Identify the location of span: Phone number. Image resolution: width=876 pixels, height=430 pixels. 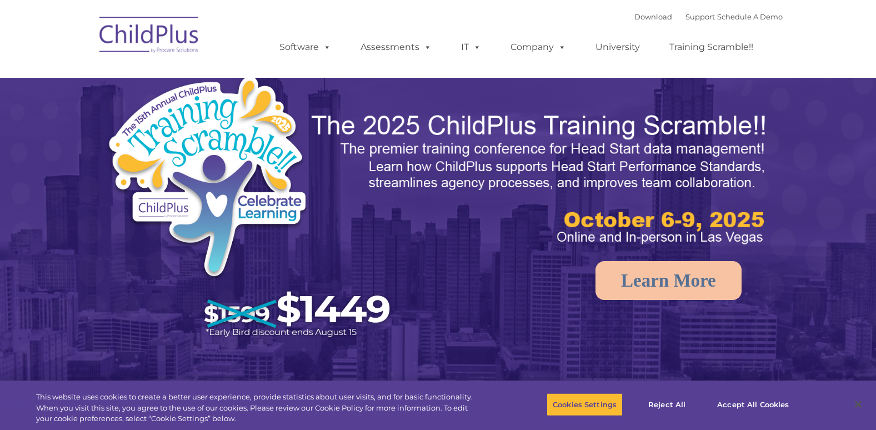
(178, 123).